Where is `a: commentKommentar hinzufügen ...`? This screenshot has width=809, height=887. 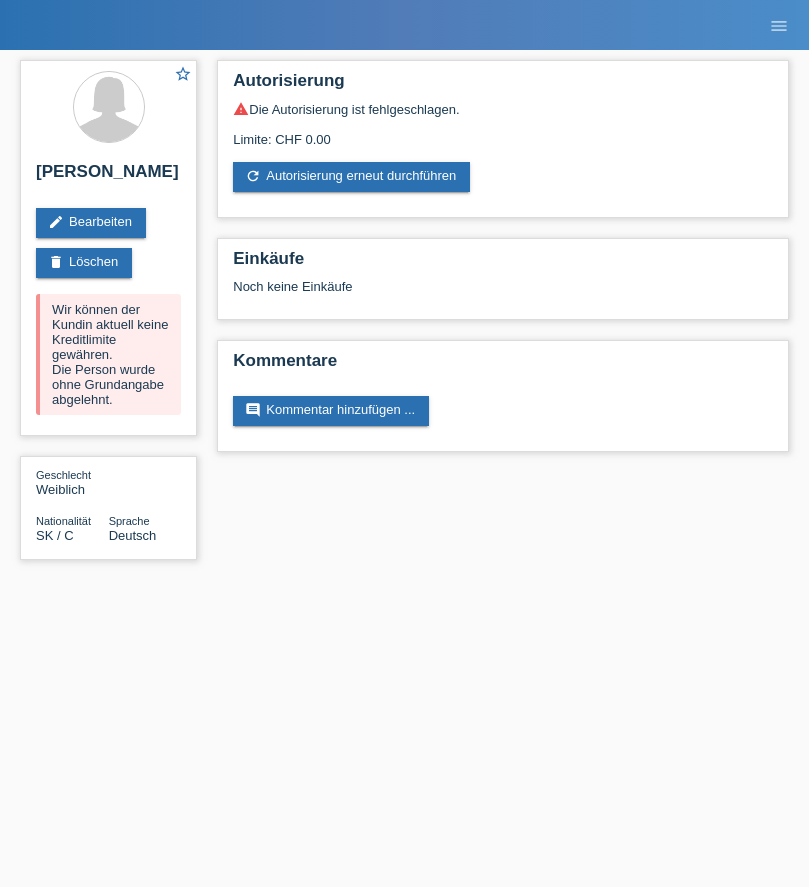
a: commentKommentar hinzufügen ... is located at coordinates (331, 411).